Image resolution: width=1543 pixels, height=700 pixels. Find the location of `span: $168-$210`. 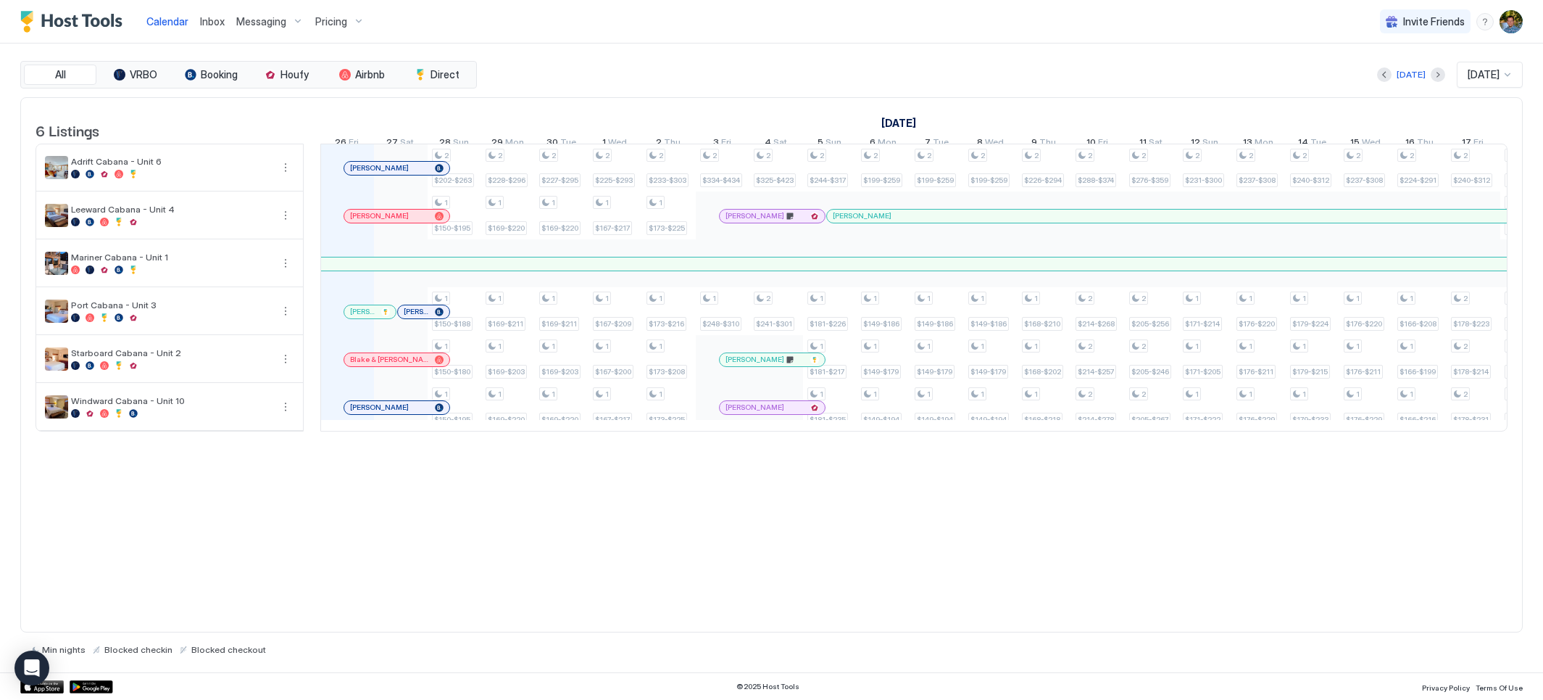

span: $168-$210 is located at coordinates (1042, 323).